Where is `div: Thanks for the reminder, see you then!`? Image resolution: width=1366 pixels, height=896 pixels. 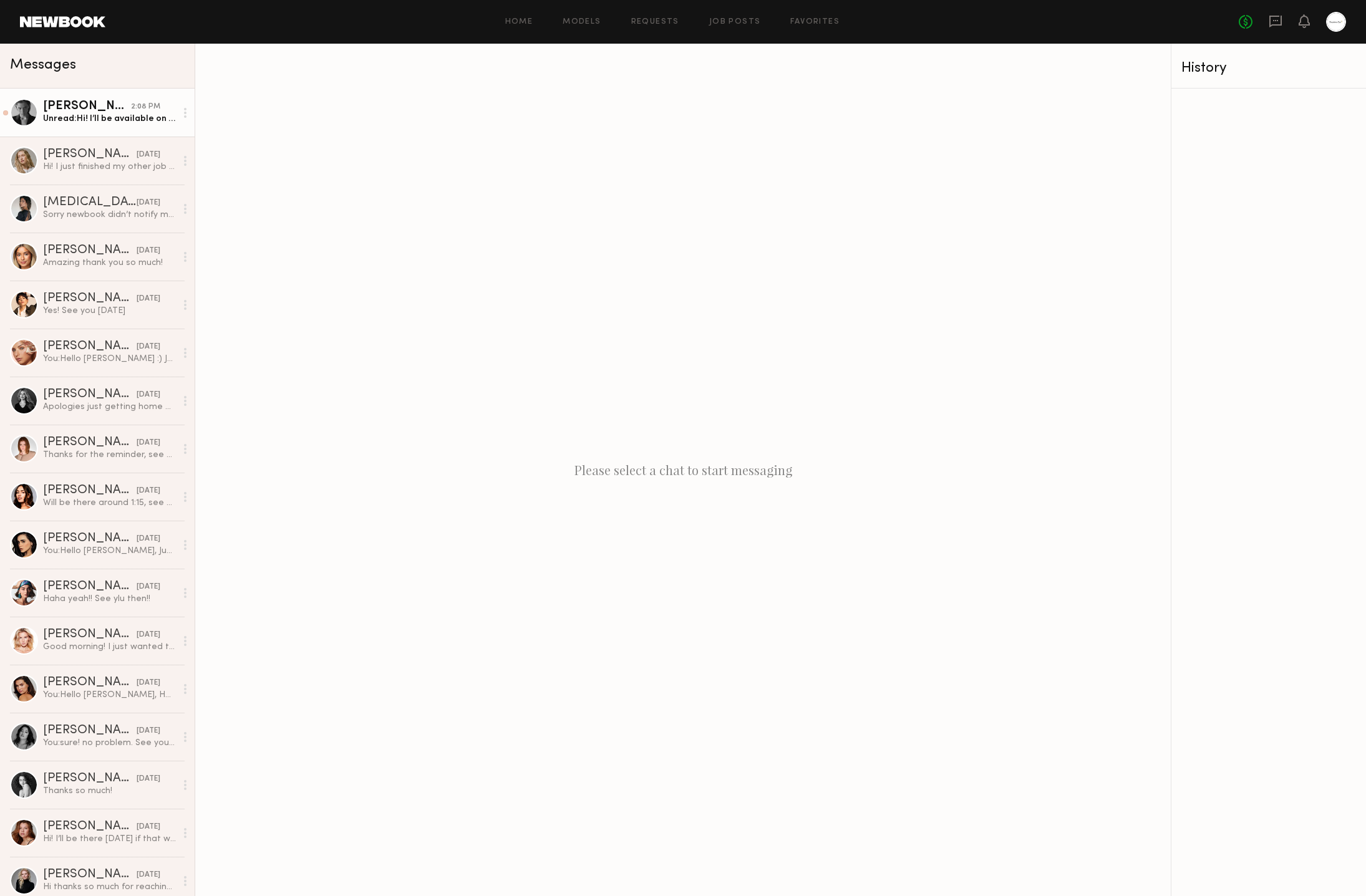 div: Thanks for the reminder, see you then! is located at coordinates (109, 455).